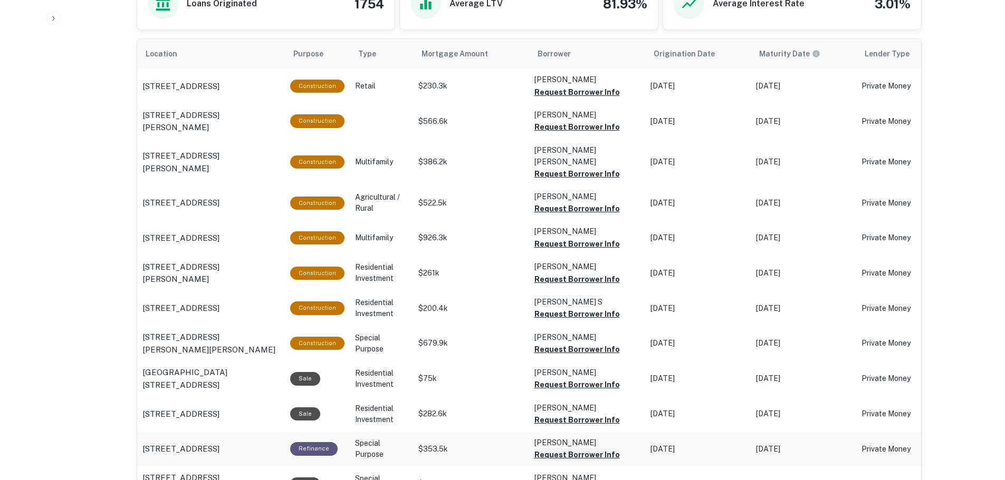 This screenshot has width=1005, height=480. What do you see at coordinates (887, 54) in the screenshot?
I see `span: Lender Type` at bounding box center [887, 54].